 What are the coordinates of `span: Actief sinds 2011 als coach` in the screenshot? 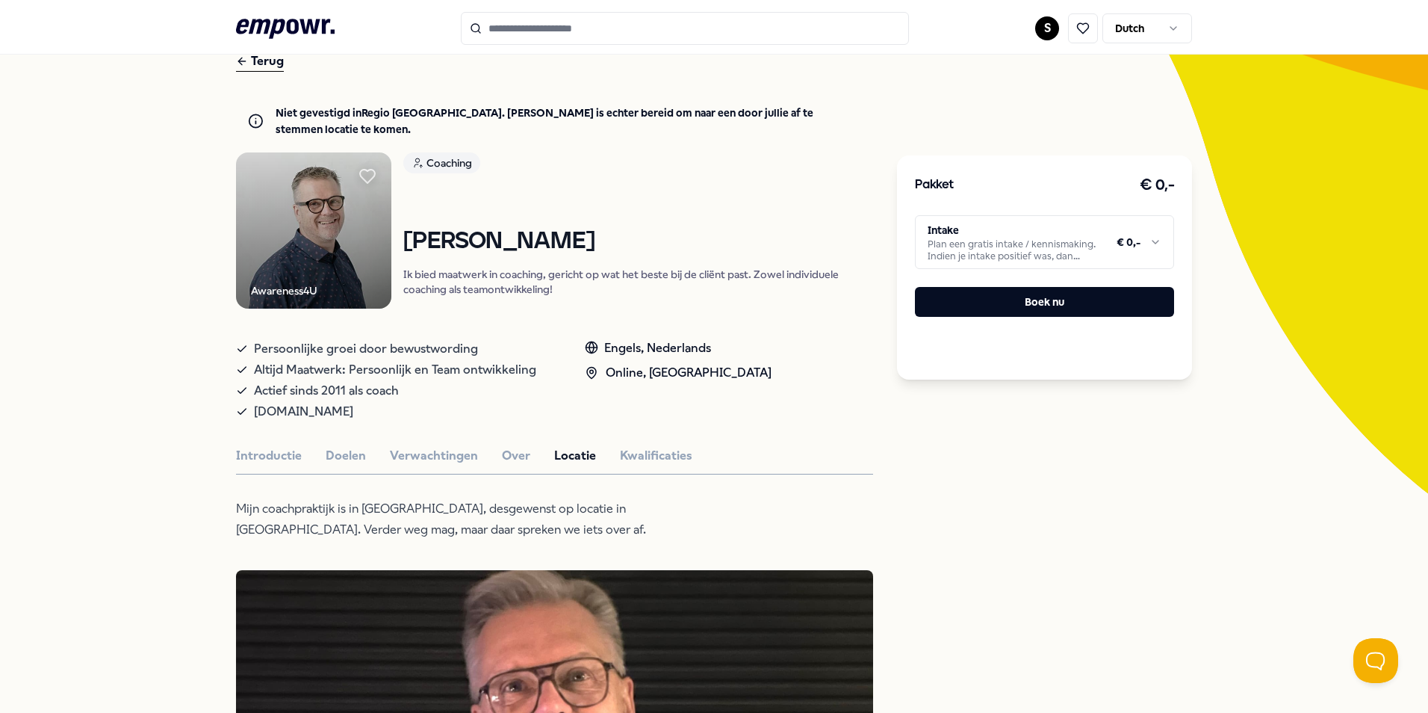 It's located at (326, 391).